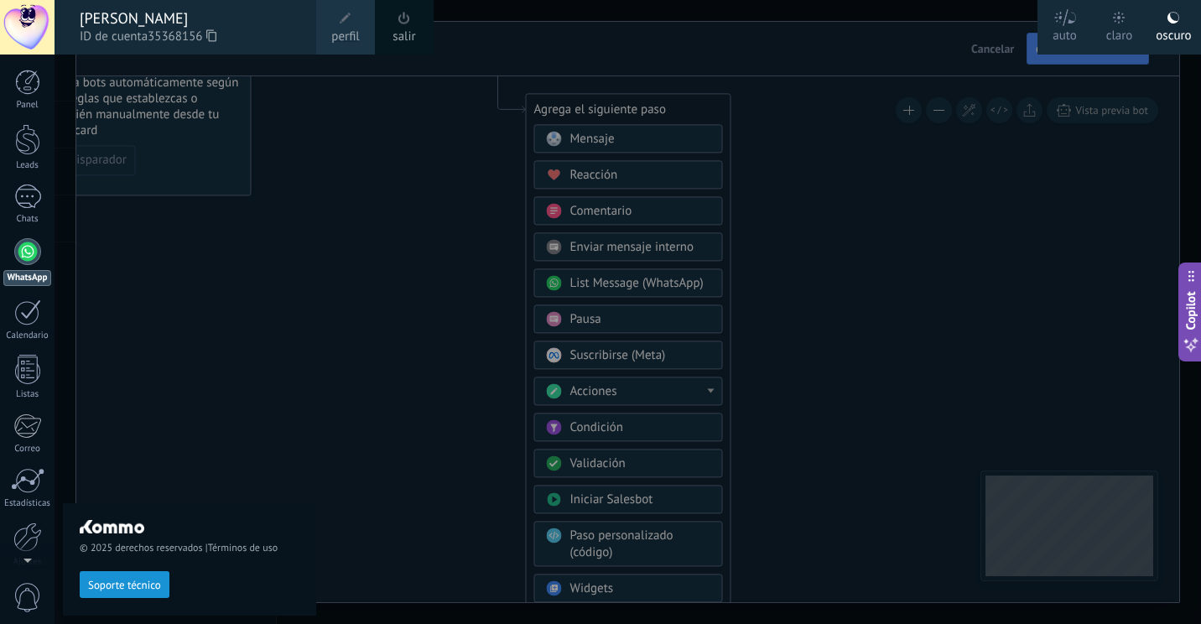 This screenshot has width=1201, height=624. What do you see at coordinates (1173, 33) in the screenshot?
I see `div: oscuro` at bounding box center [1173, 33].